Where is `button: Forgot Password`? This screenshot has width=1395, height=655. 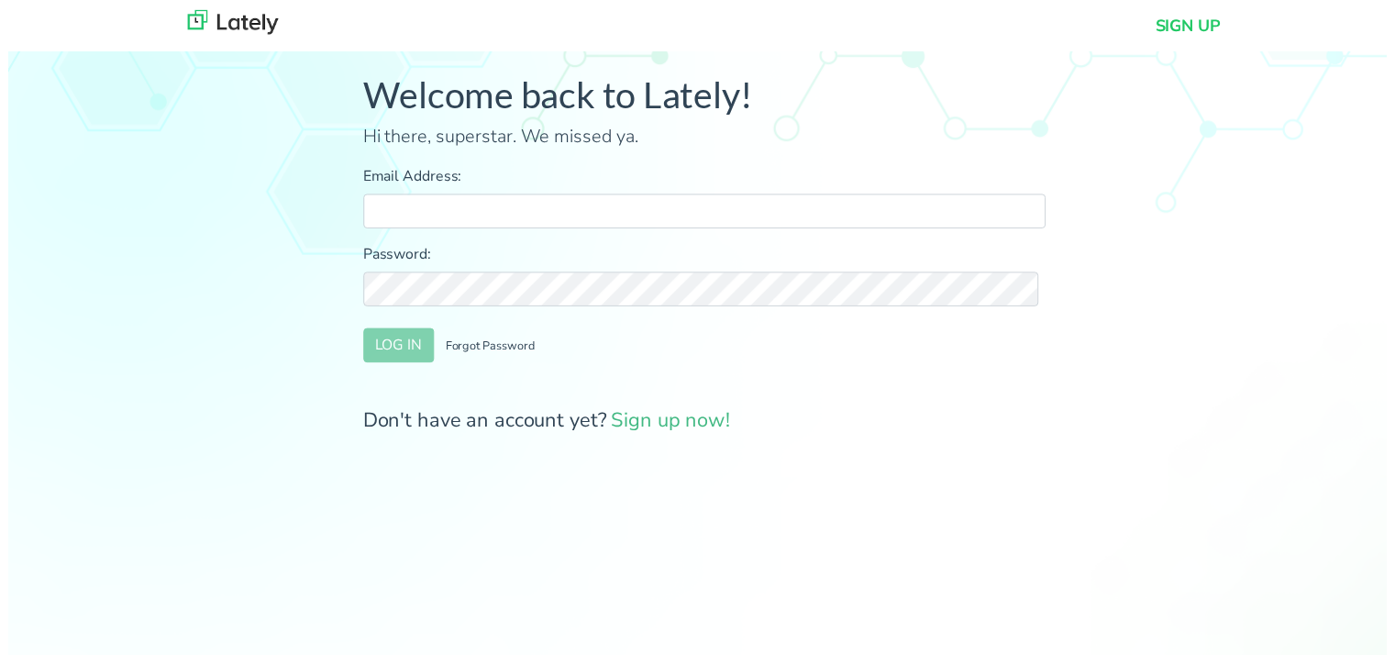
button: Forgot Password is located at coordinates (488, 349).